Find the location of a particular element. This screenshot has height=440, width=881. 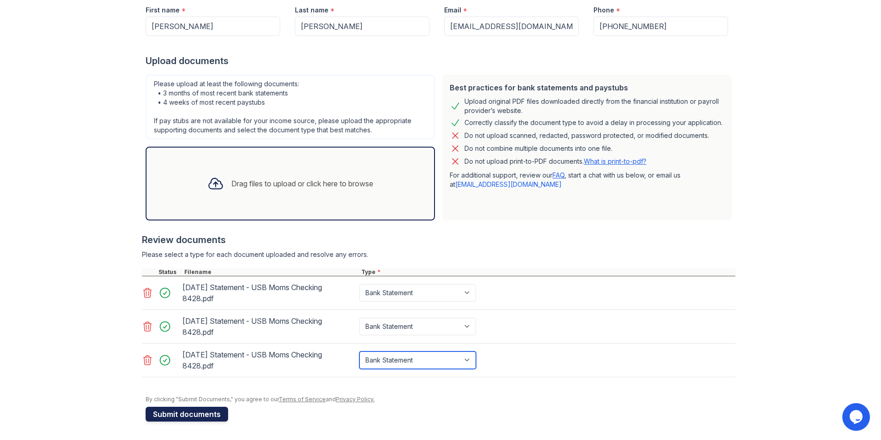

div: Please upload at least the following documents: • 3 months of most recent bank statements • 4 wee... is located at coordinates (290, 107).